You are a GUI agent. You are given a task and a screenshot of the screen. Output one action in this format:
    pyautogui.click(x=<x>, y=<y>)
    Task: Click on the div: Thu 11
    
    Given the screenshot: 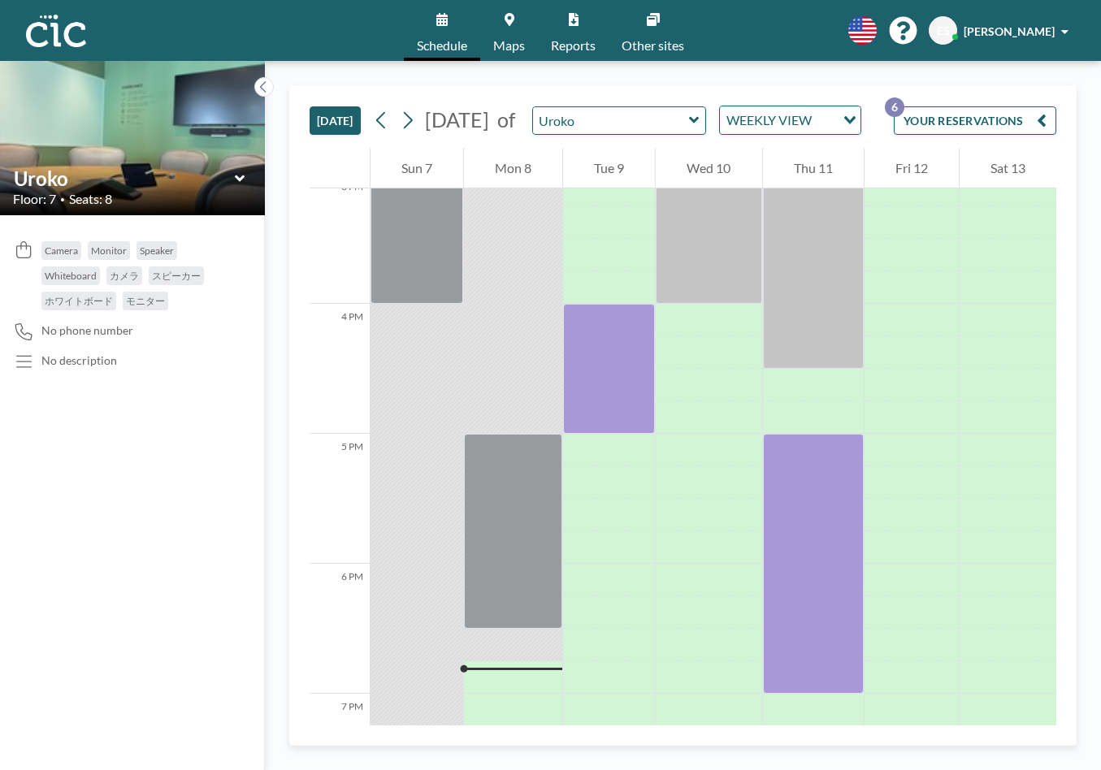 What is the action you would take?
    pyautogui.click(x=813, y=168)
    